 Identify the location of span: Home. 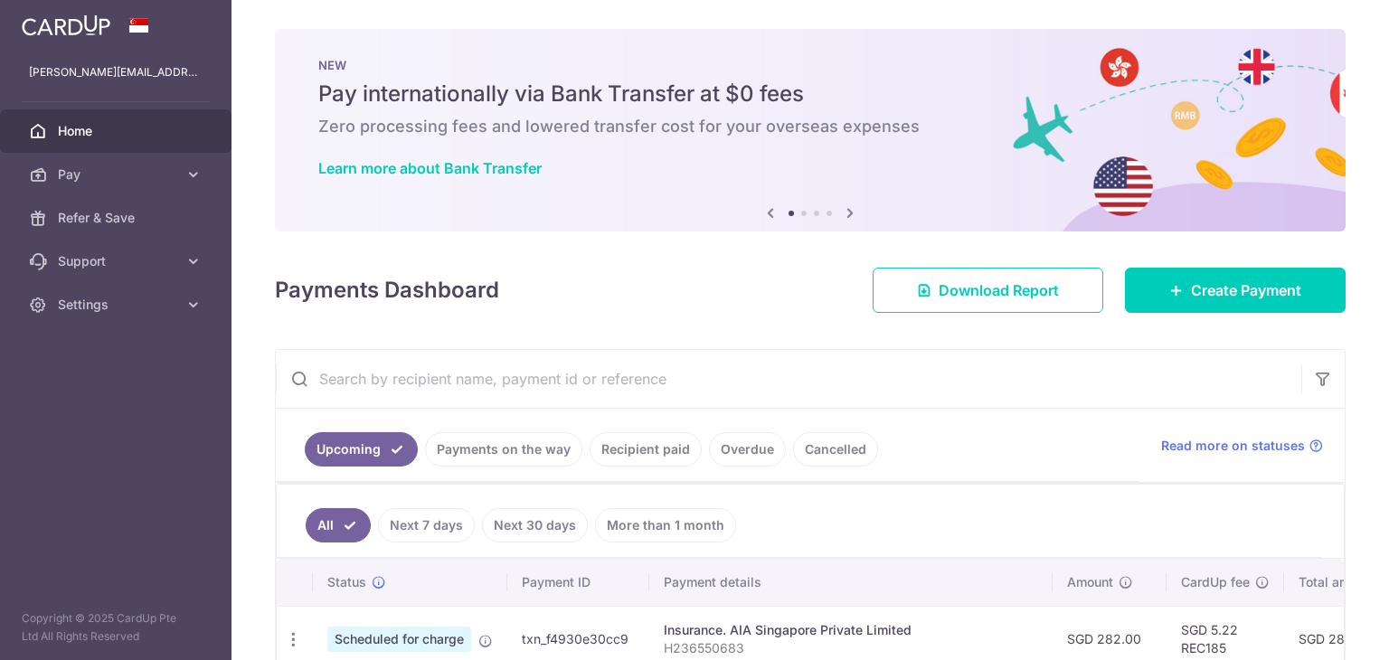
(118, 131).